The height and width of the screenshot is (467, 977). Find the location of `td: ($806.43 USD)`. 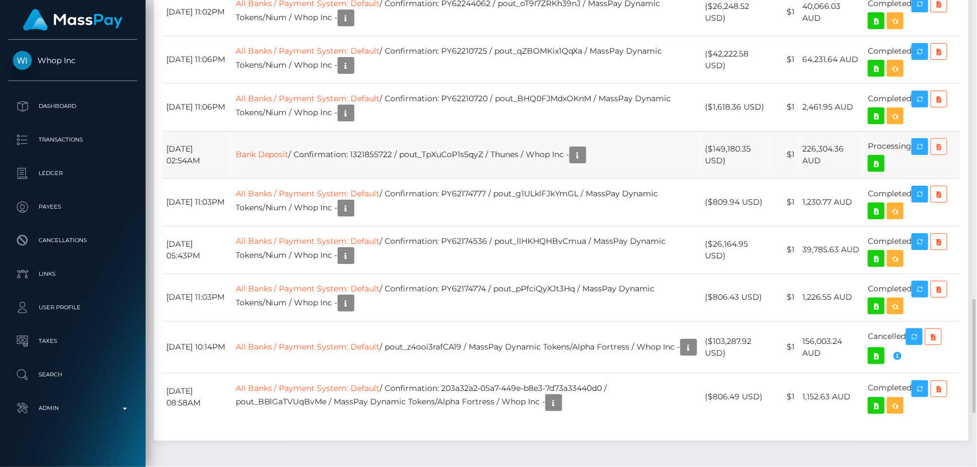

td: ($806.43 USD) is located at coordinates (736, 297).